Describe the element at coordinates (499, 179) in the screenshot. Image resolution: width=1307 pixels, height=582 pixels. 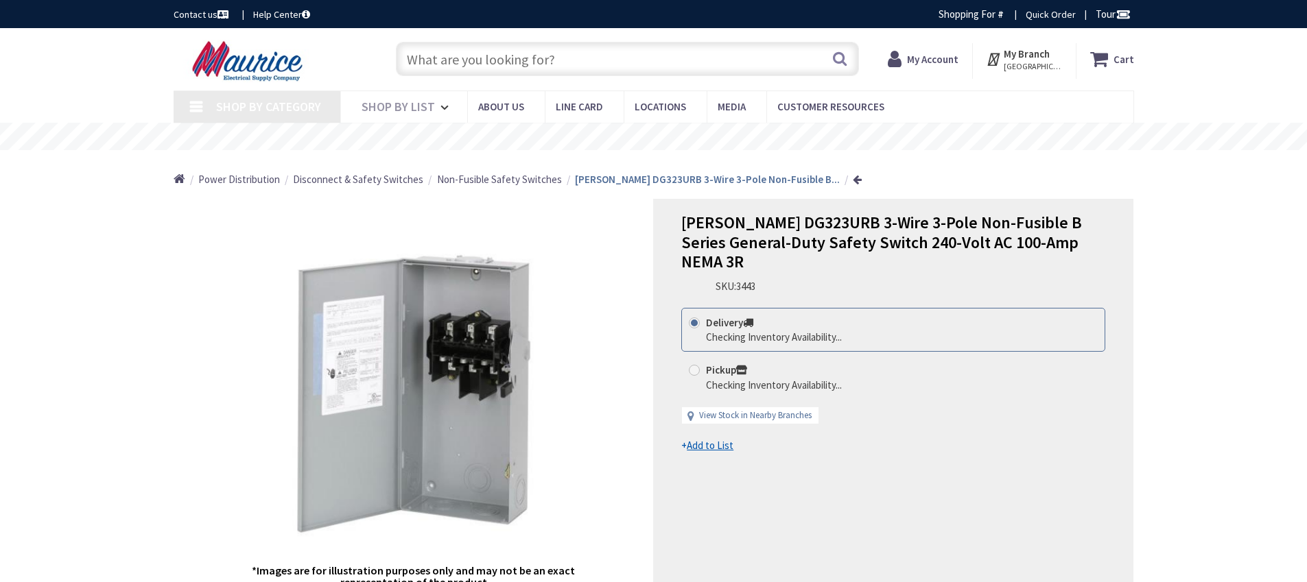
I see `span: Non-Fusible Safety Switches` at that location.